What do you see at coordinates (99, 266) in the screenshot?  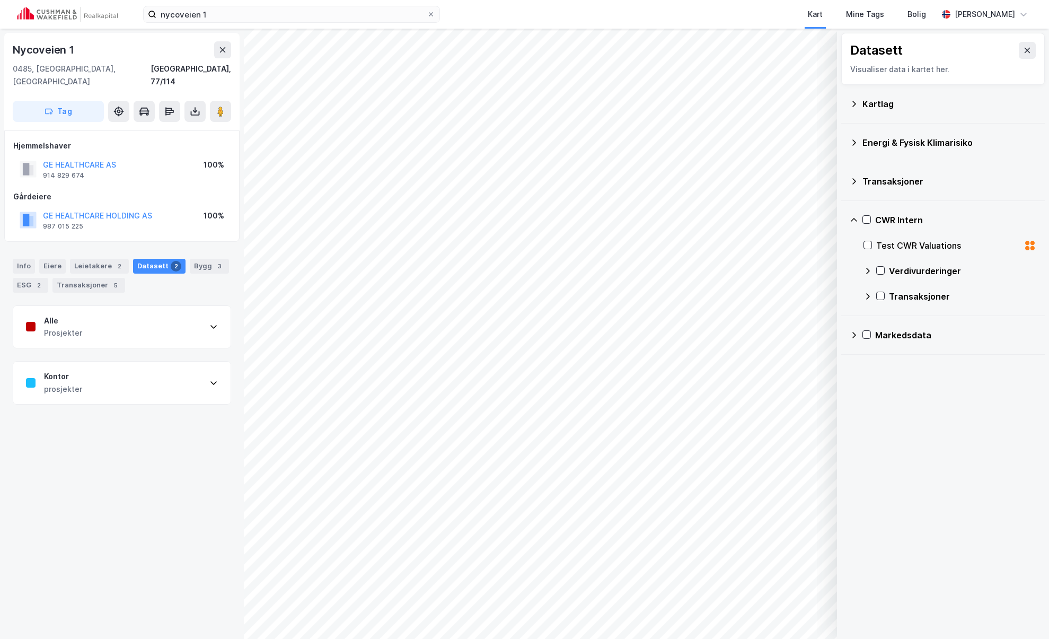 I see `div: Leietakere` at bounding box center [99, 266].